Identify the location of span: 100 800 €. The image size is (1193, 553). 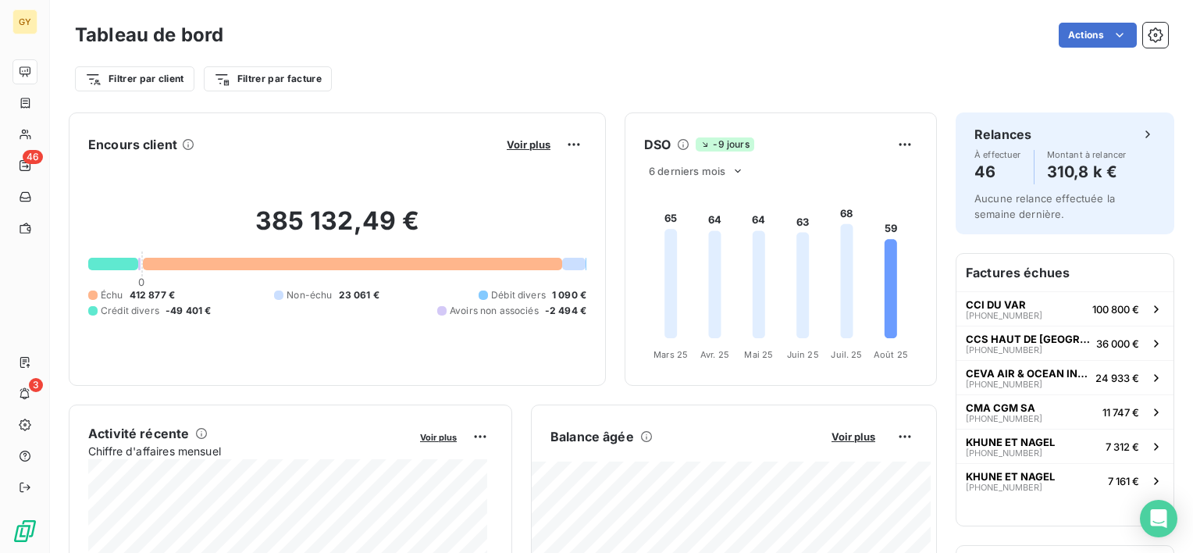
(1116, 309).